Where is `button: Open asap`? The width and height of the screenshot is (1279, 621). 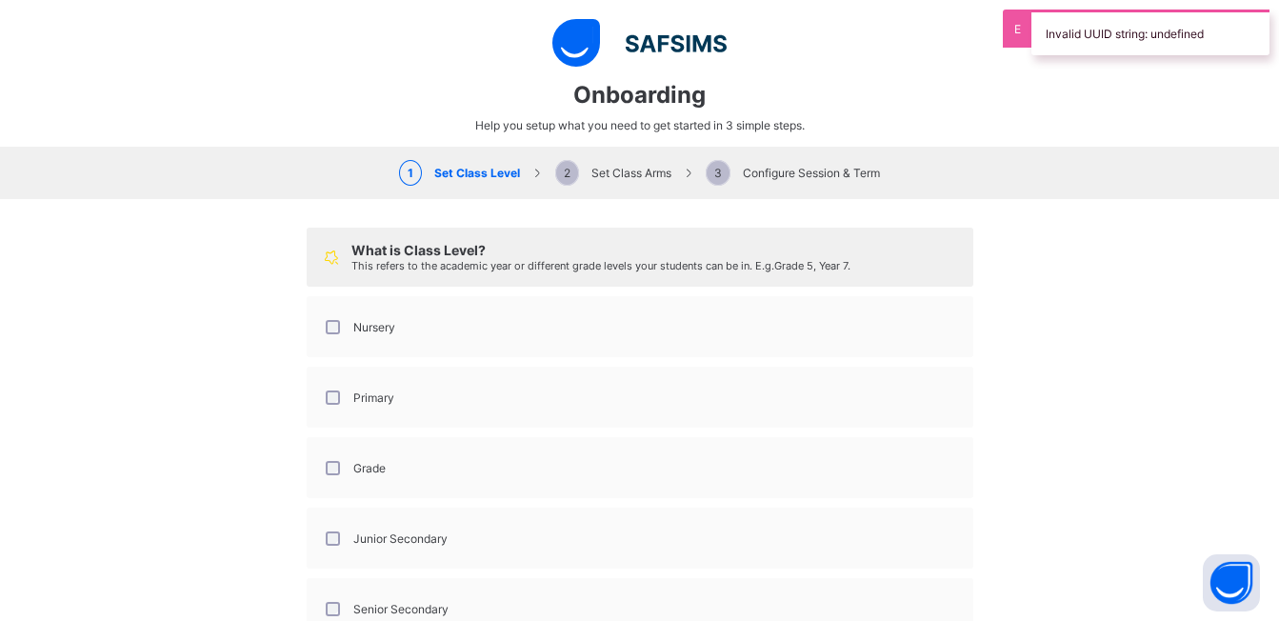
button: Open asap is located at coordinates (1231, 583).